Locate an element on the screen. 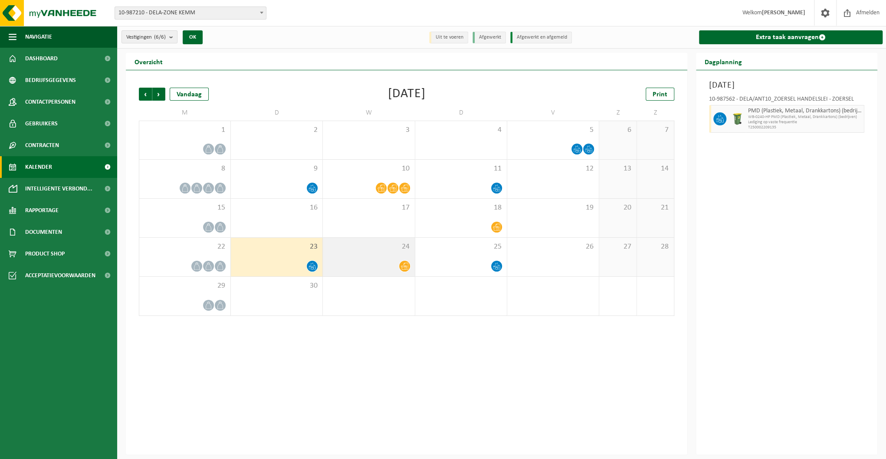 This screenshot has height=459, width=886. span: 19 is located at coordinates (553, 208).